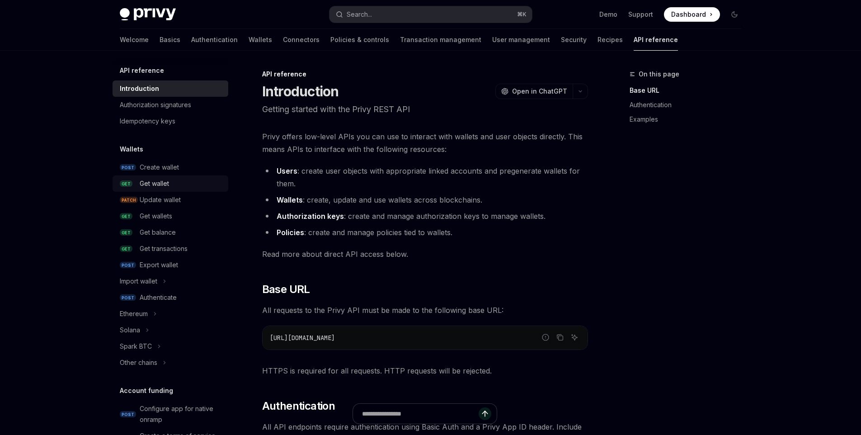 The height and width of the screenshot is (435, 861). What do you see at coordinates (138, 281) in the screenshot?
I see `div: Import wallet` at bounding box center [138, 281].